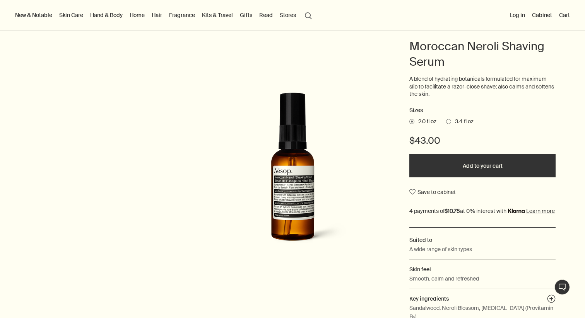 This screenshot has height=318, width=585. What do you see at coordinates (462, 122) in the screenshot?
I see `span: 3.4 fl oz` at bounding box center [462, 122].